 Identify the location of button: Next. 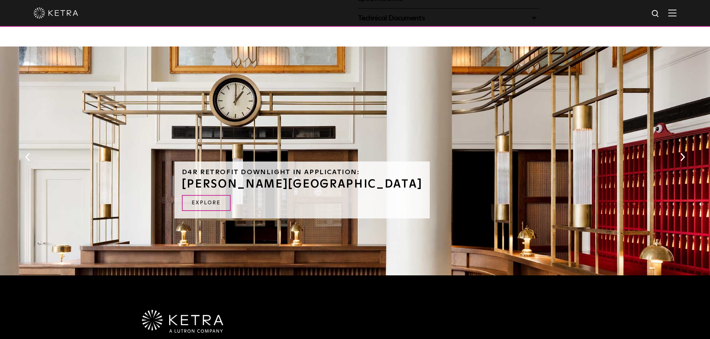
(682, 157).